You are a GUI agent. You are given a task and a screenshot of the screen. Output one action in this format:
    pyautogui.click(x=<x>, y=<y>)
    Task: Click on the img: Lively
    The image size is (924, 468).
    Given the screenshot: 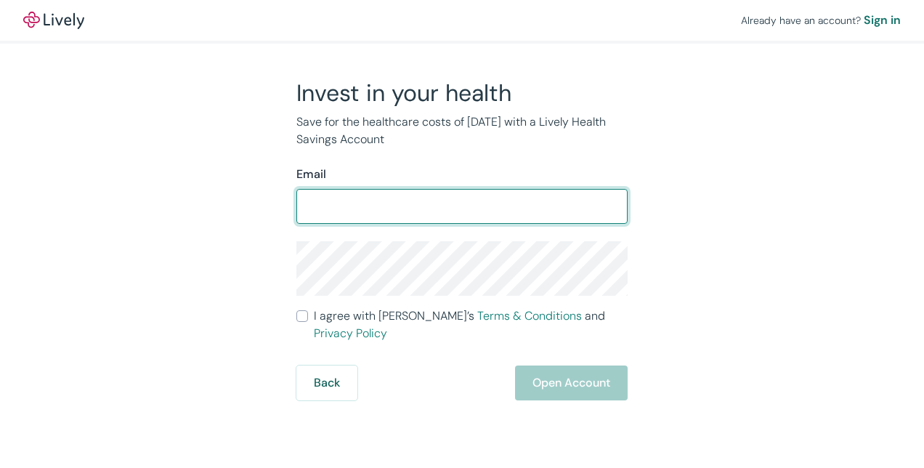 What is the action you would take?
    pyautogui.click(x=54, y=20)
    